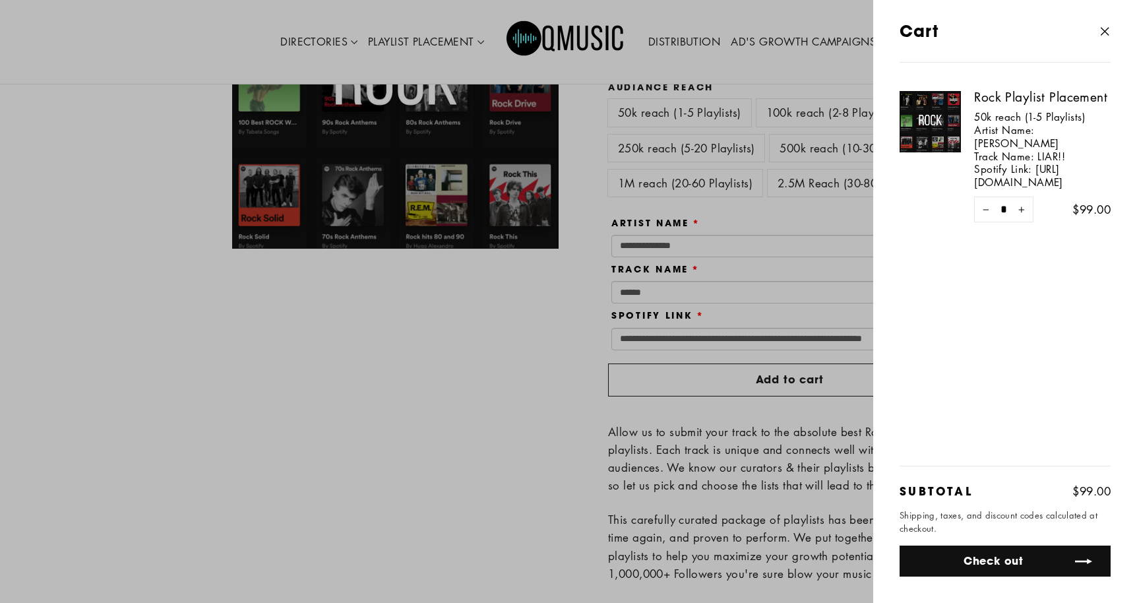 The width and height of the screenshot is (1137, 603). Describe the element at coordinates (1042, 97) in the screenshot. I see `a: Rock Playlist Placement` at that location.